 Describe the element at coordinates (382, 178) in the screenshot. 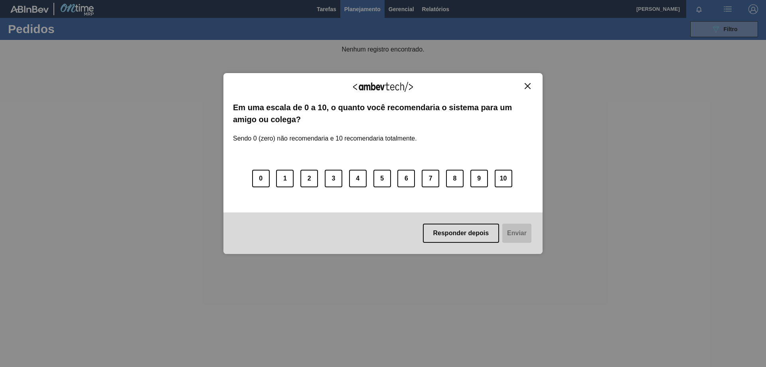

I see `button: 5` at that location.